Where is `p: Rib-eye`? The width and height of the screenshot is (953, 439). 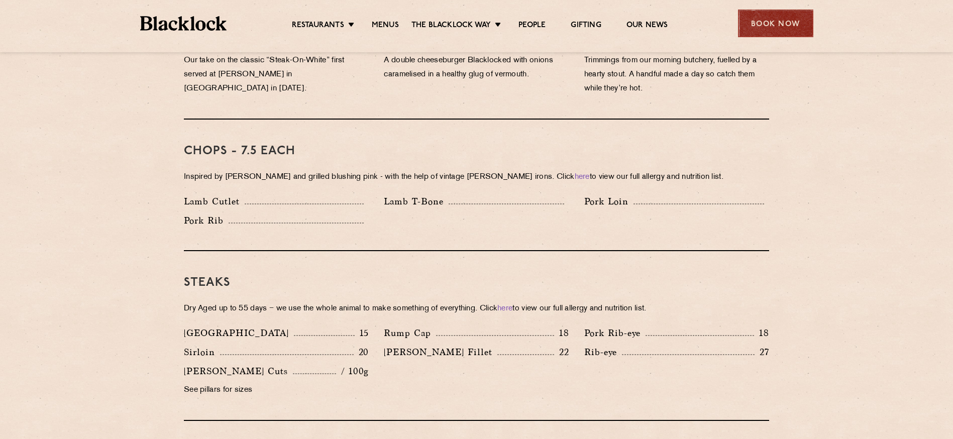 p: Rib-eye is located at coordinates (603, 352).